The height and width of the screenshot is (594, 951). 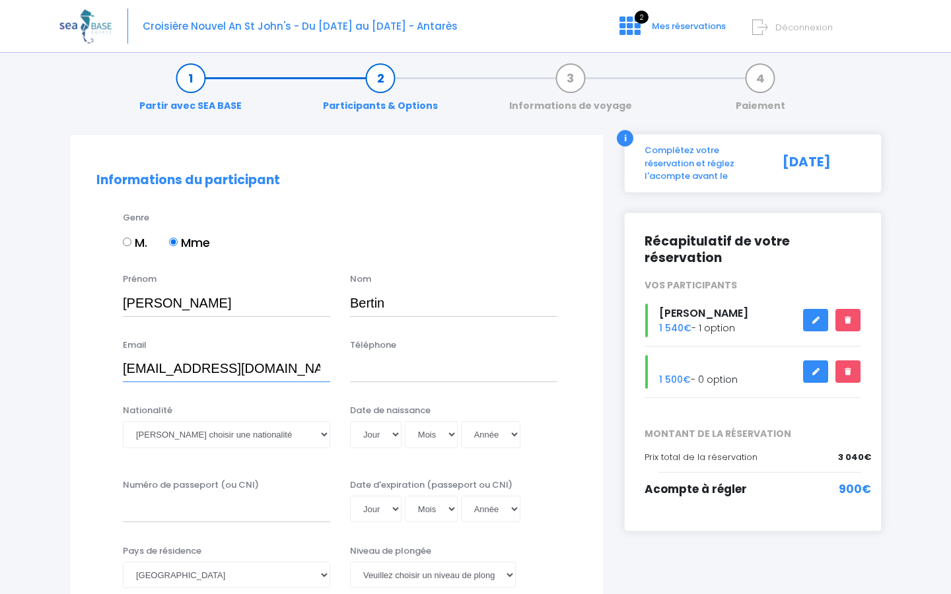 I want to click on span: Prix total de la réservation, so click(x=701, y=457).